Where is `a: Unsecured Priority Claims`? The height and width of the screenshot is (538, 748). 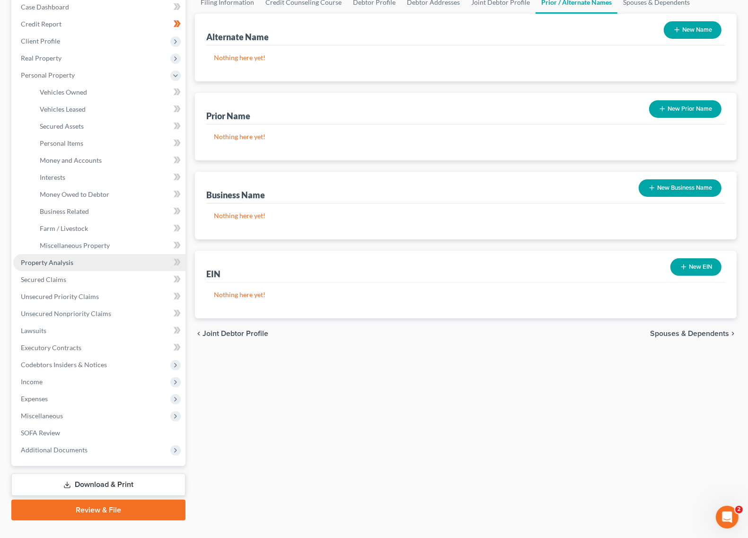
a: Unsecured Priority Claims is located at coordinates (99, 297).